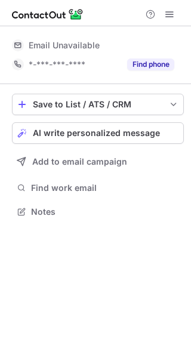  I want to click on span: Add to email campaign, so click(79, 162).